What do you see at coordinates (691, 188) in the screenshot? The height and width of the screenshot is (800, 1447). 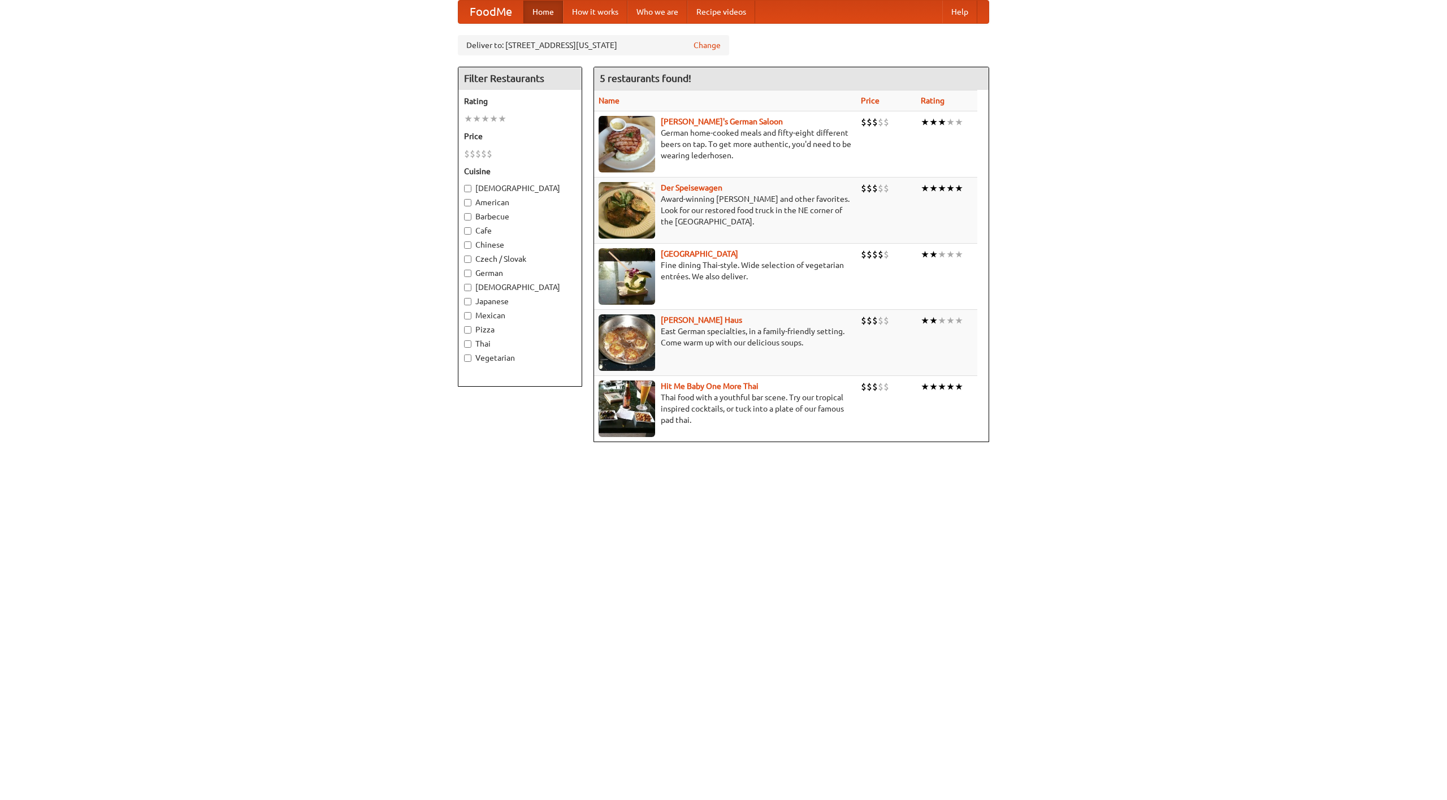 I see `a: Der Speisewagen` at bounding box center [691, 188].